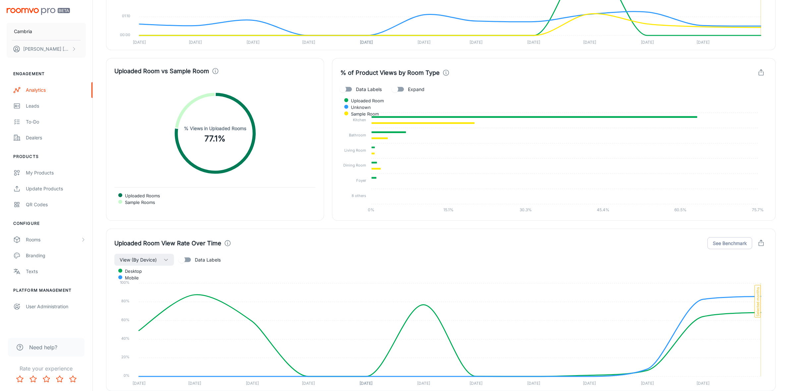 The width and height of the screenshot is (789, 391). Describe the element at coordinates (140, 196) in the screenshot. I see `span: Uploaded Rooms` at that location.